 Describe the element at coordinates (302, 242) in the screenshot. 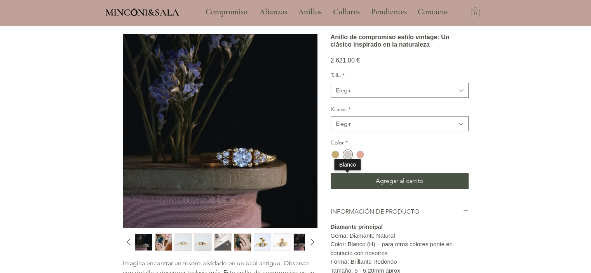

I see `div: 9 / 10` at that location.